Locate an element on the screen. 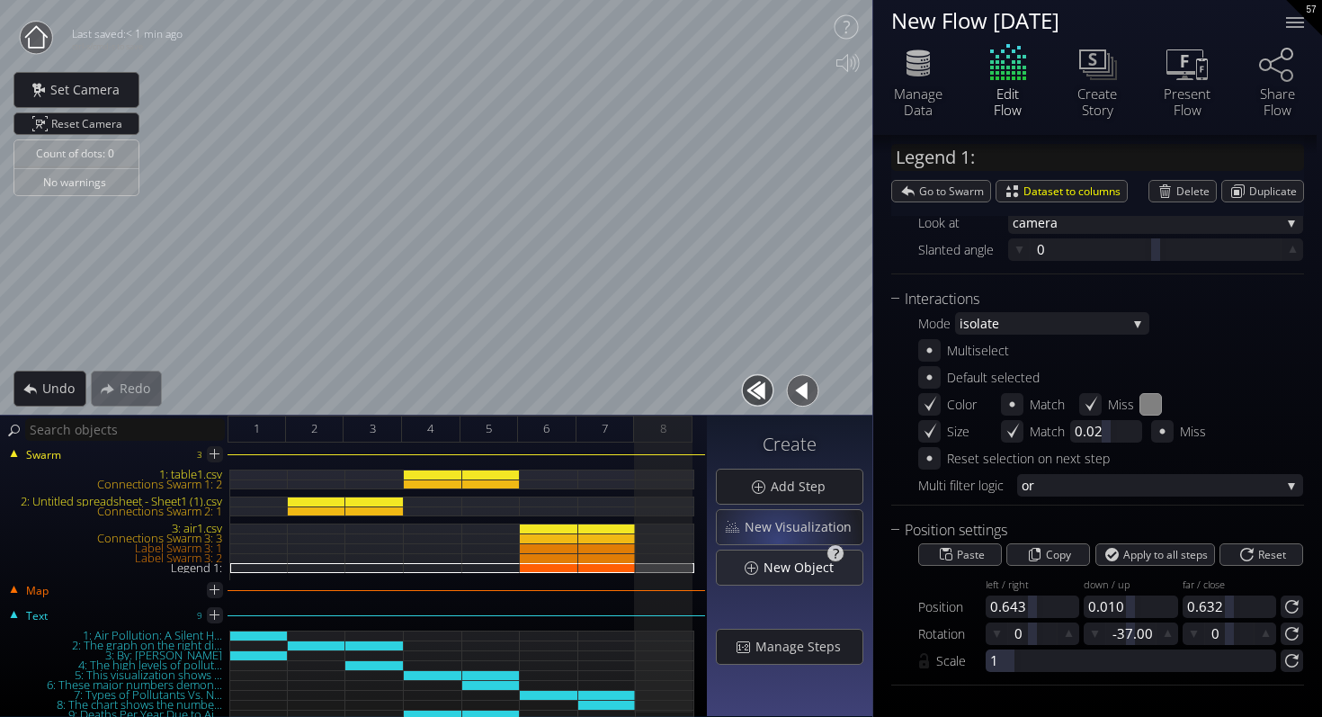 The image size is (1322, 717). div: Manage Data is located at coordinates (918, 102).